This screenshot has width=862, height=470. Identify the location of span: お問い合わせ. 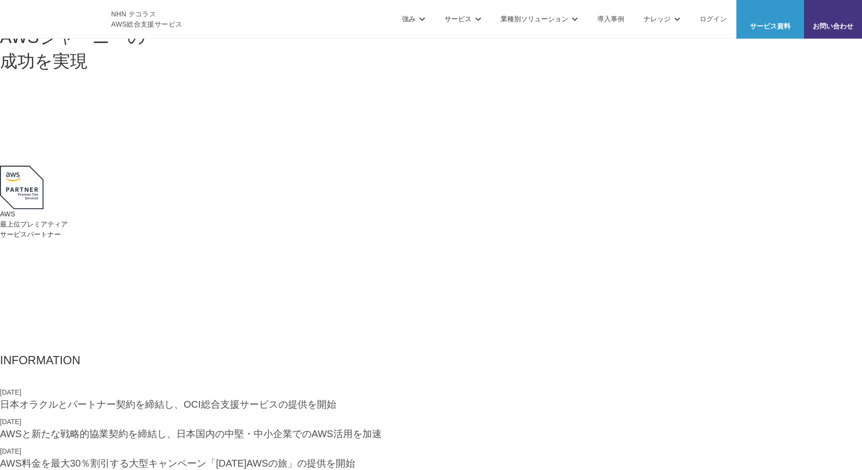
(833, 26).